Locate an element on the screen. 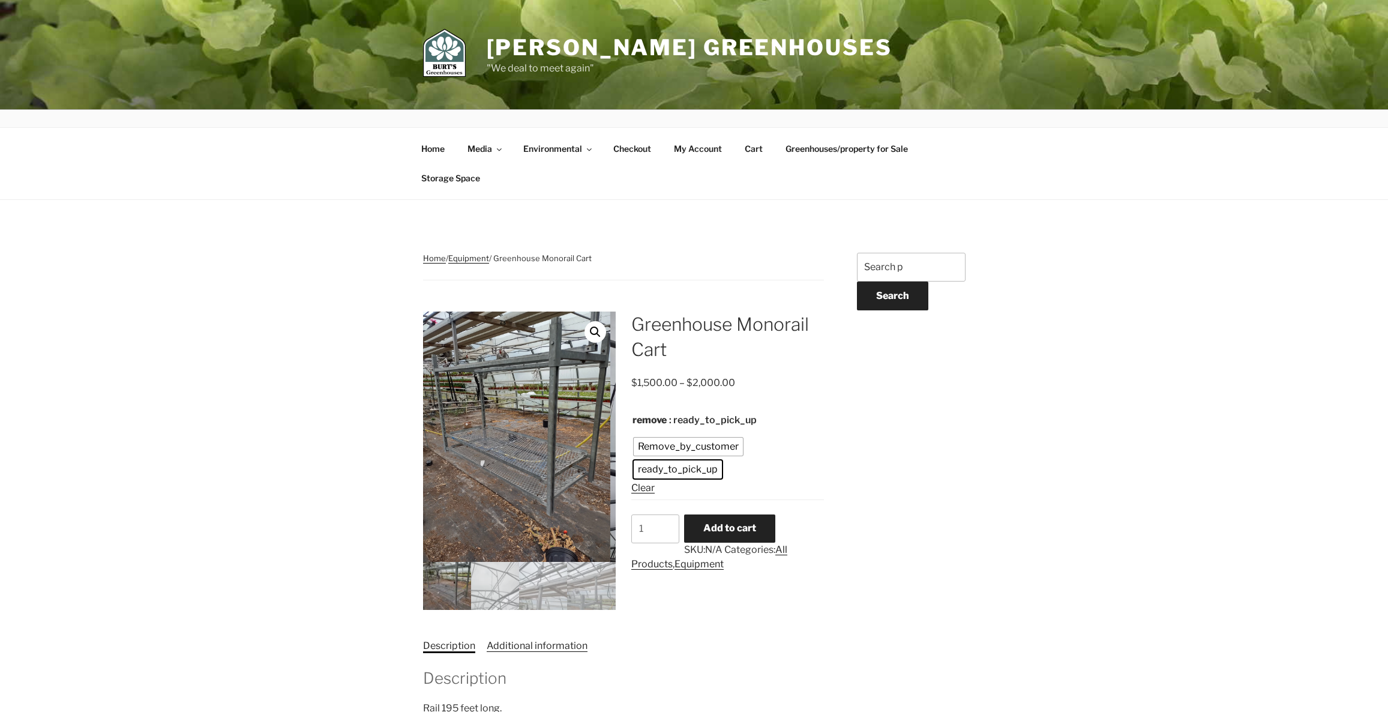  a: Storage Space is located at coordinates (451, 178).